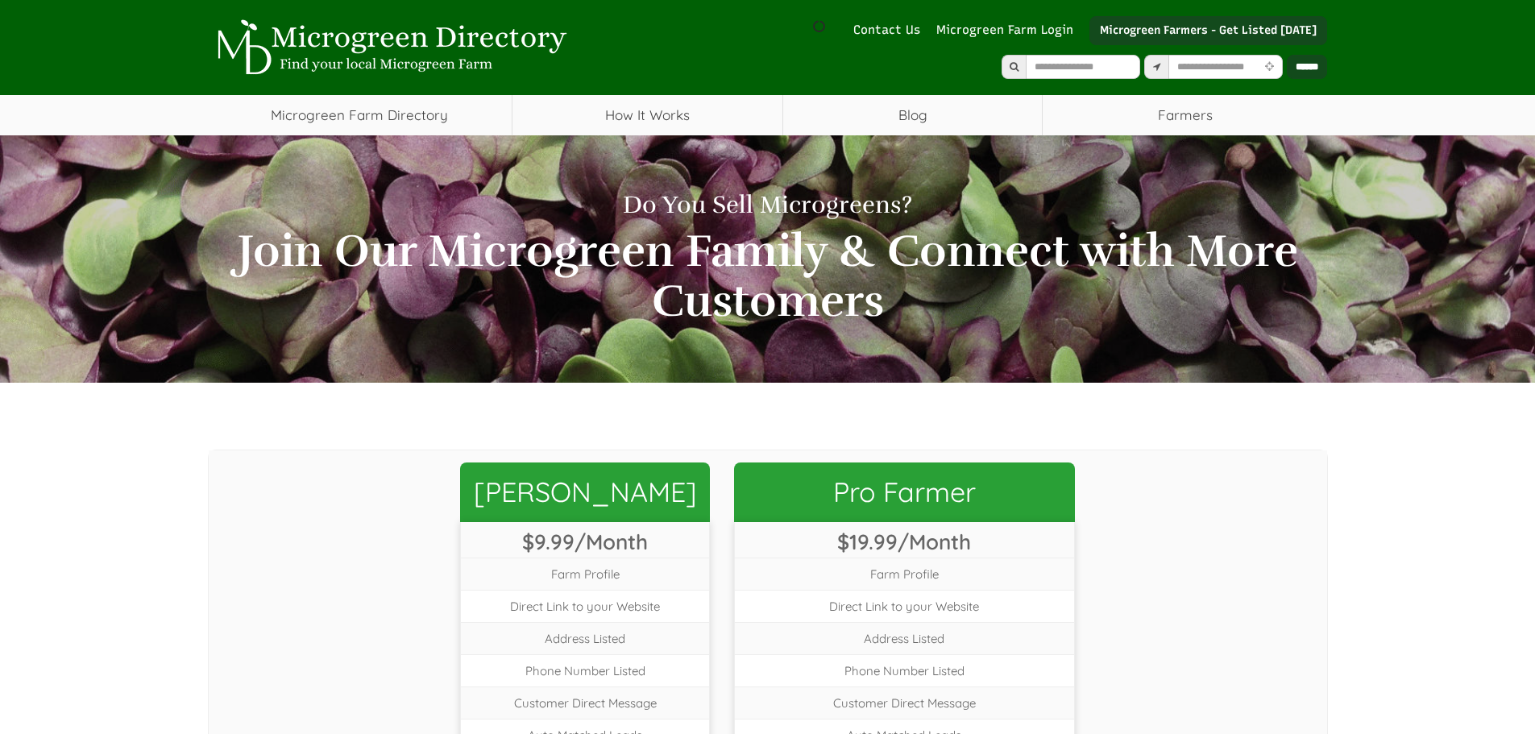  I want to click on span: $9.99/Month, so click(585, 540).